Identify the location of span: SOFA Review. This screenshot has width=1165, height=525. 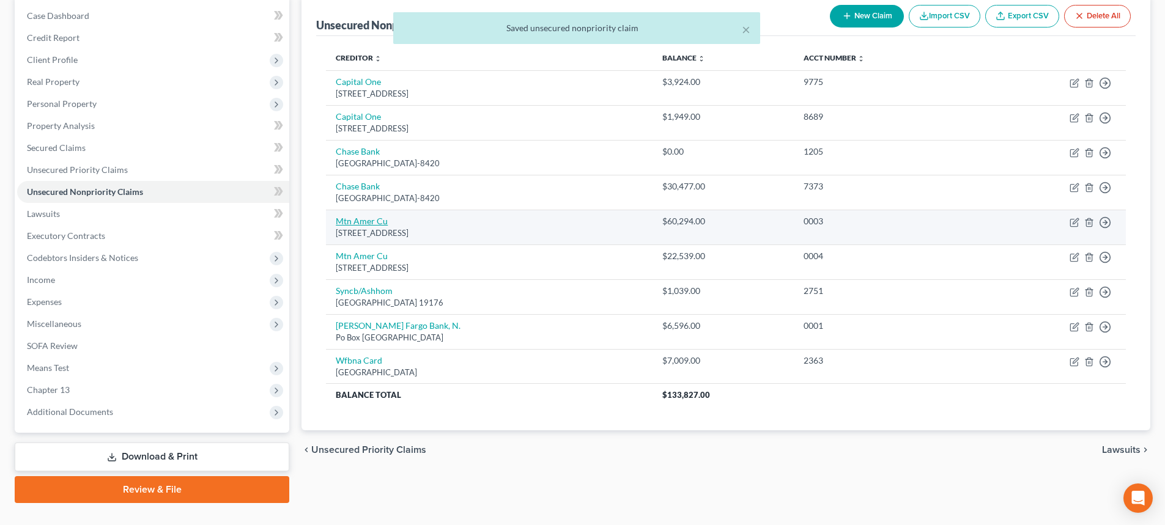
(52, 346).